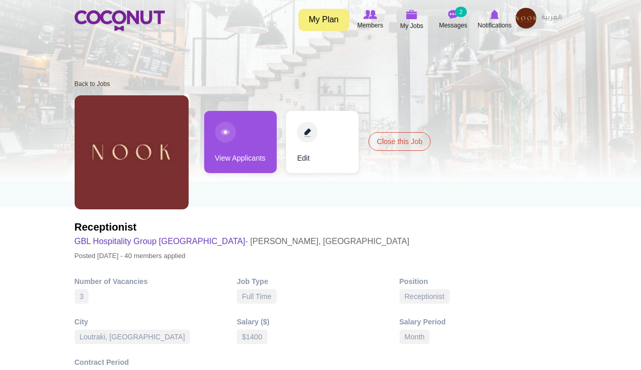 Image resolution: width=641 pixels, height=370 pixels. Describe the element at coordinates (411, 26) in the screenshot. I see `span: My Jobs` at that location.